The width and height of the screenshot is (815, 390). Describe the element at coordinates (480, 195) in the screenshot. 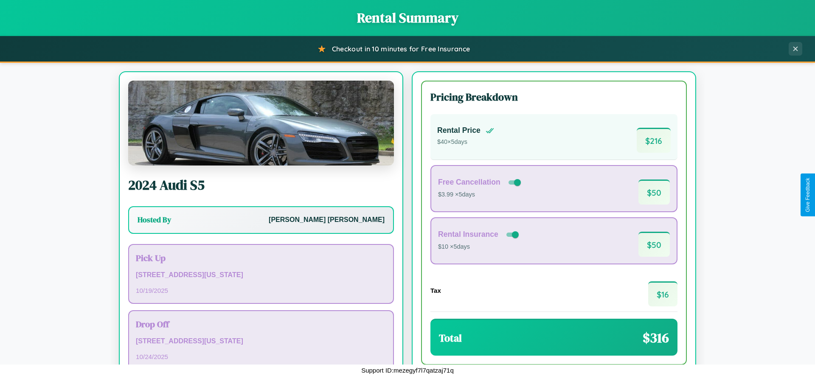

I see `p: $3.99 × 5 days` at that location.